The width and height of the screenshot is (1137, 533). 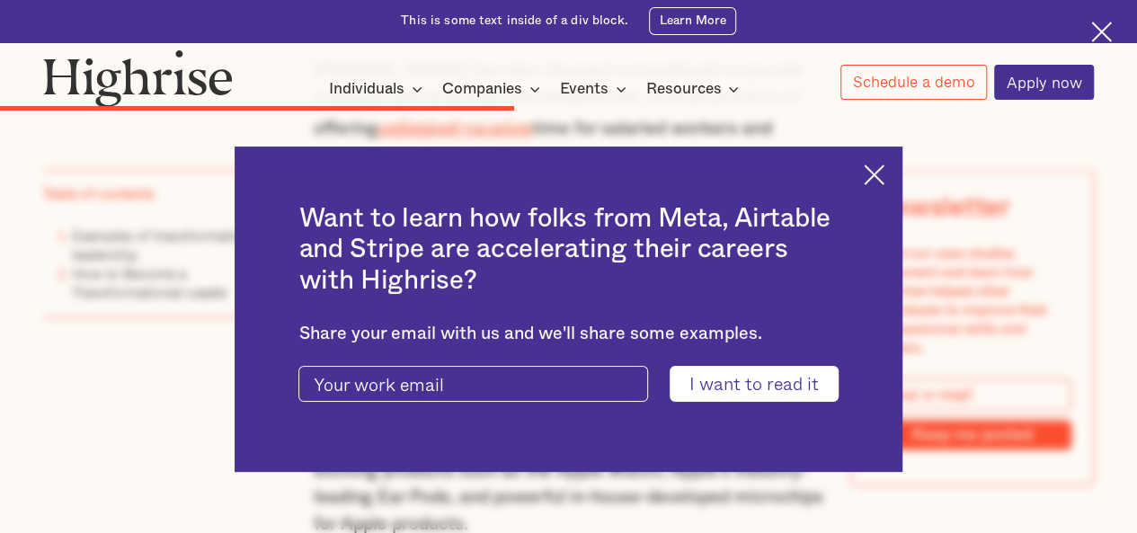 I want to click on h2: Want to learn how folks from Meta, Airtable and Stripe are accelerating their careers with Highrise?, so click(x=568, y=249).